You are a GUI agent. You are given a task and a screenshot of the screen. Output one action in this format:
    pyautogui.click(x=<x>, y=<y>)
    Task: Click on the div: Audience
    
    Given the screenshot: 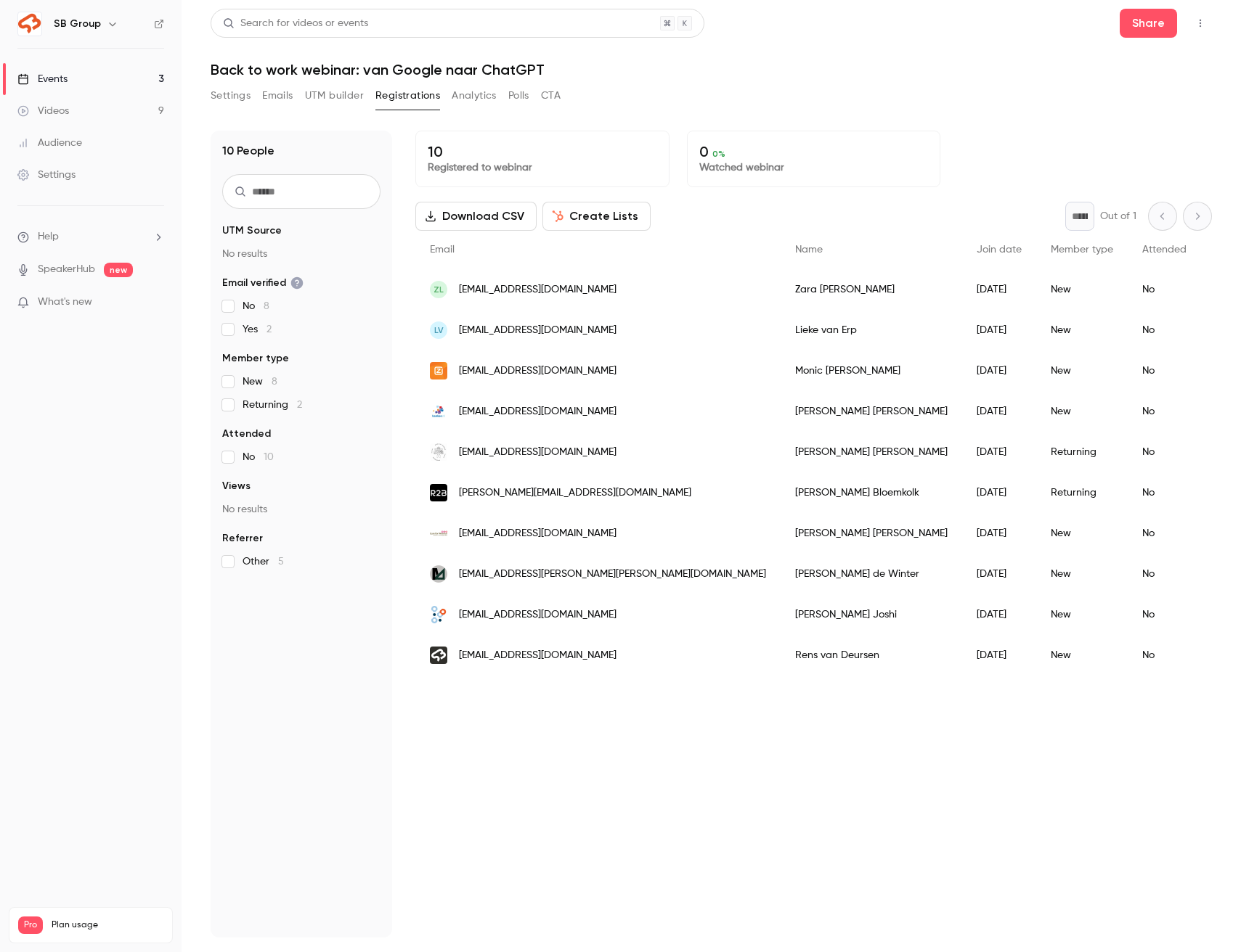 What is the action you would take?
    pyautogui.click(x=49, y=143)
    